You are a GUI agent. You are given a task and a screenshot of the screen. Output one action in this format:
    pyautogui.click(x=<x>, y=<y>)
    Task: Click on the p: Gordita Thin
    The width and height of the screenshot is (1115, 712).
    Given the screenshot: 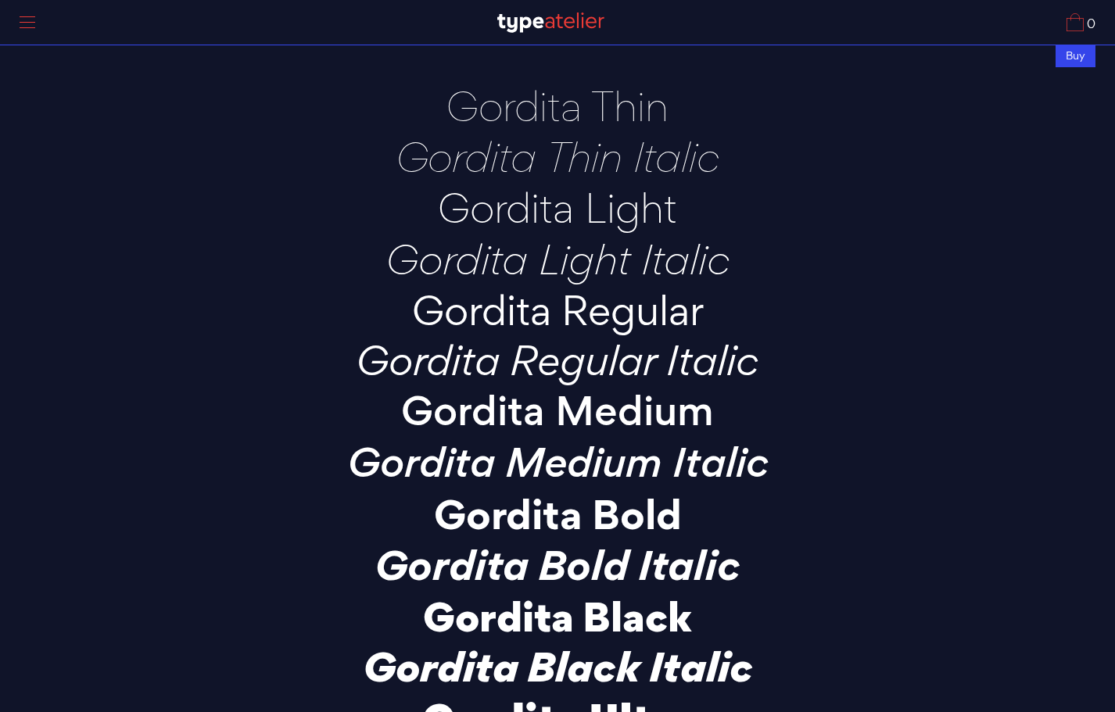 What is the action you would take?
    pyautogui.click(x=557, y=106)
    